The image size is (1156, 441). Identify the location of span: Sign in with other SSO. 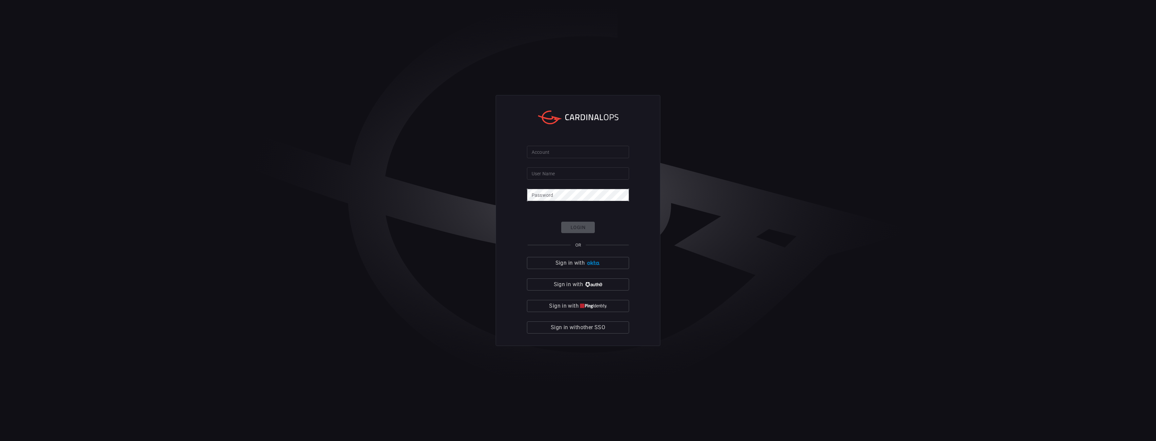
(578, 328).